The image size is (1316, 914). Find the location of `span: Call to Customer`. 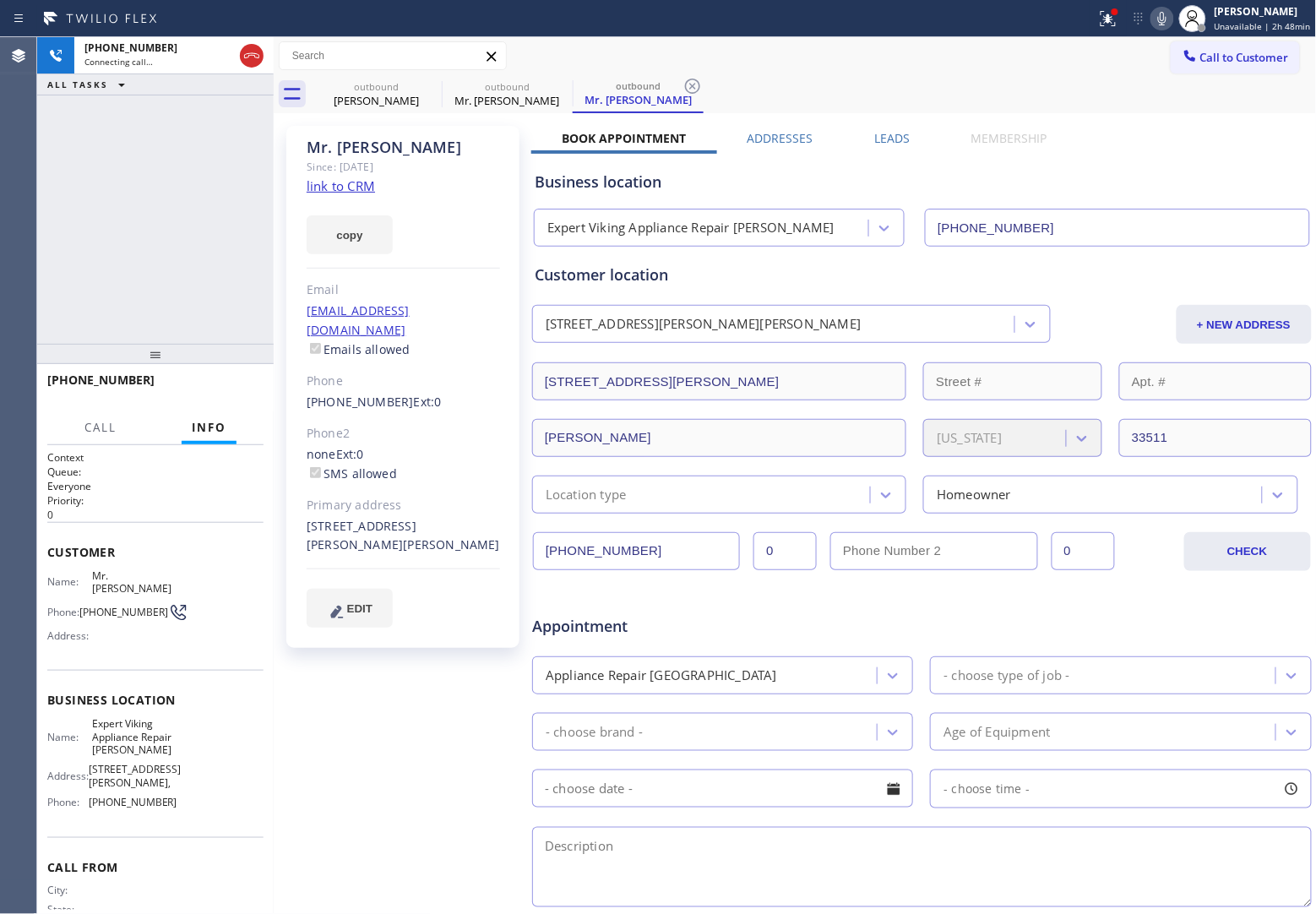

span: Call to Customer is located at coordinates (1244, 58).